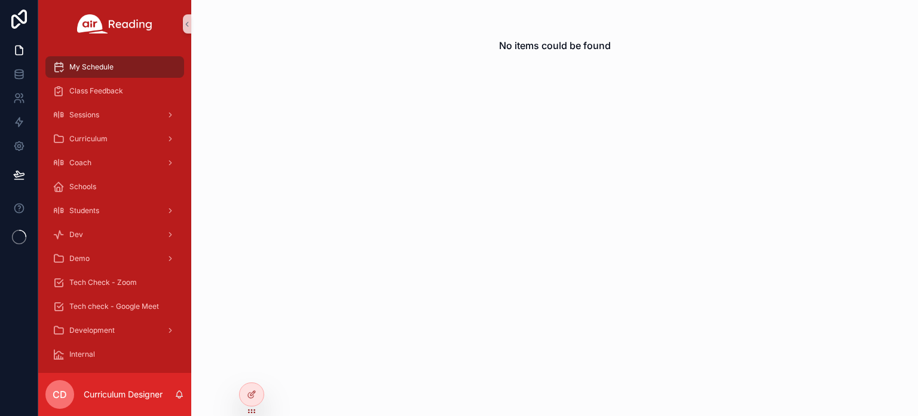 This screenshot has width=918, height=416. Describe the element at coordinates (60, 394) in the screenshot. I see `span: CD` at that location.